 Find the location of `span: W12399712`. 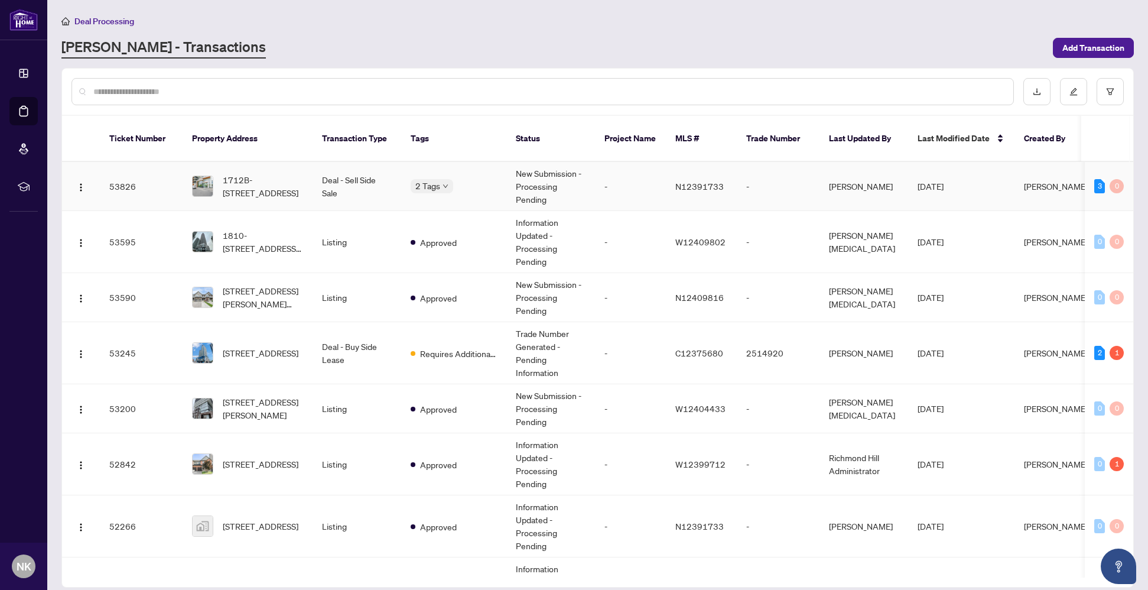

span: W12399712 is located at coordinates (700, 464).